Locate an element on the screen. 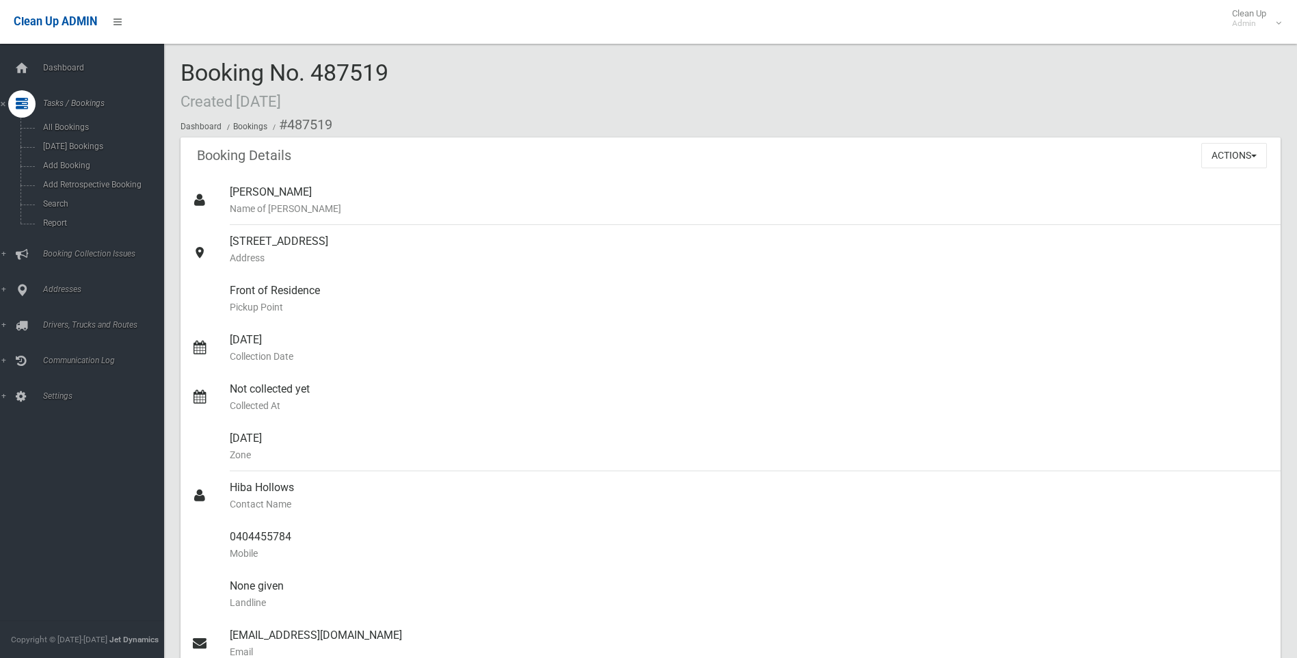 The image size is (1297, 658). span: Communication Log is located at coordinates (107, 360).